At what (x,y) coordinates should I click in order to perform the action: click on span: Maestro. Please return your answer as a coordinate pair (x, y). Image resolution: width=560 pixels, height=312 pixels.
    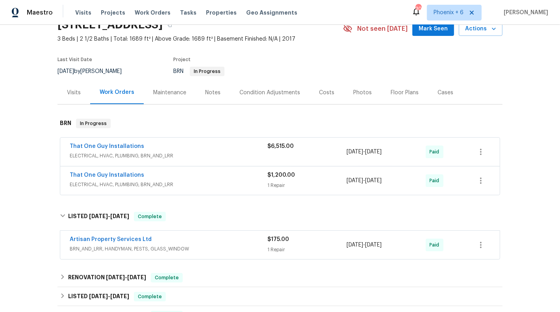
    Looking at the image, I should click on (40, 13).